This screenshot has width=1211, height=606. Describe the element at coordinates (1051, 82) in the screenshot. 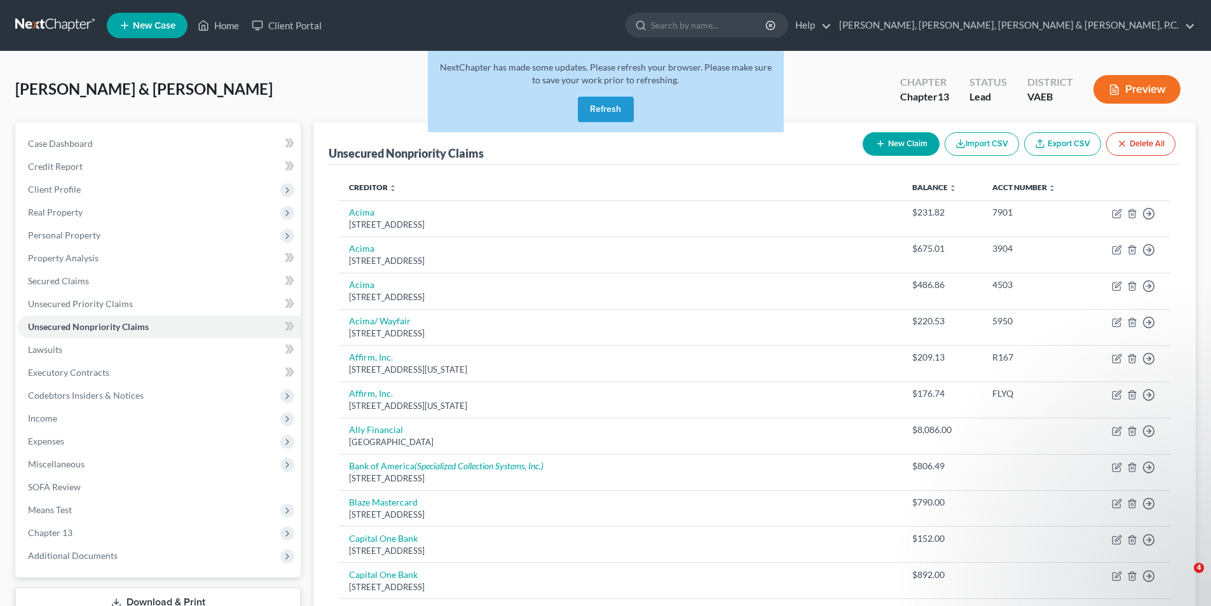

I see `div: District` at that location.